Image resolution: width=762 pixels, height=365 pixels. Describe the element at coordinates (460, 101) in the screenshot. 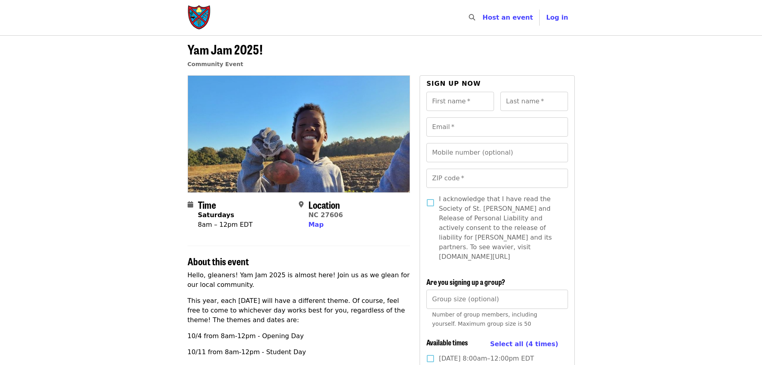

I see `input: First name` at that location.